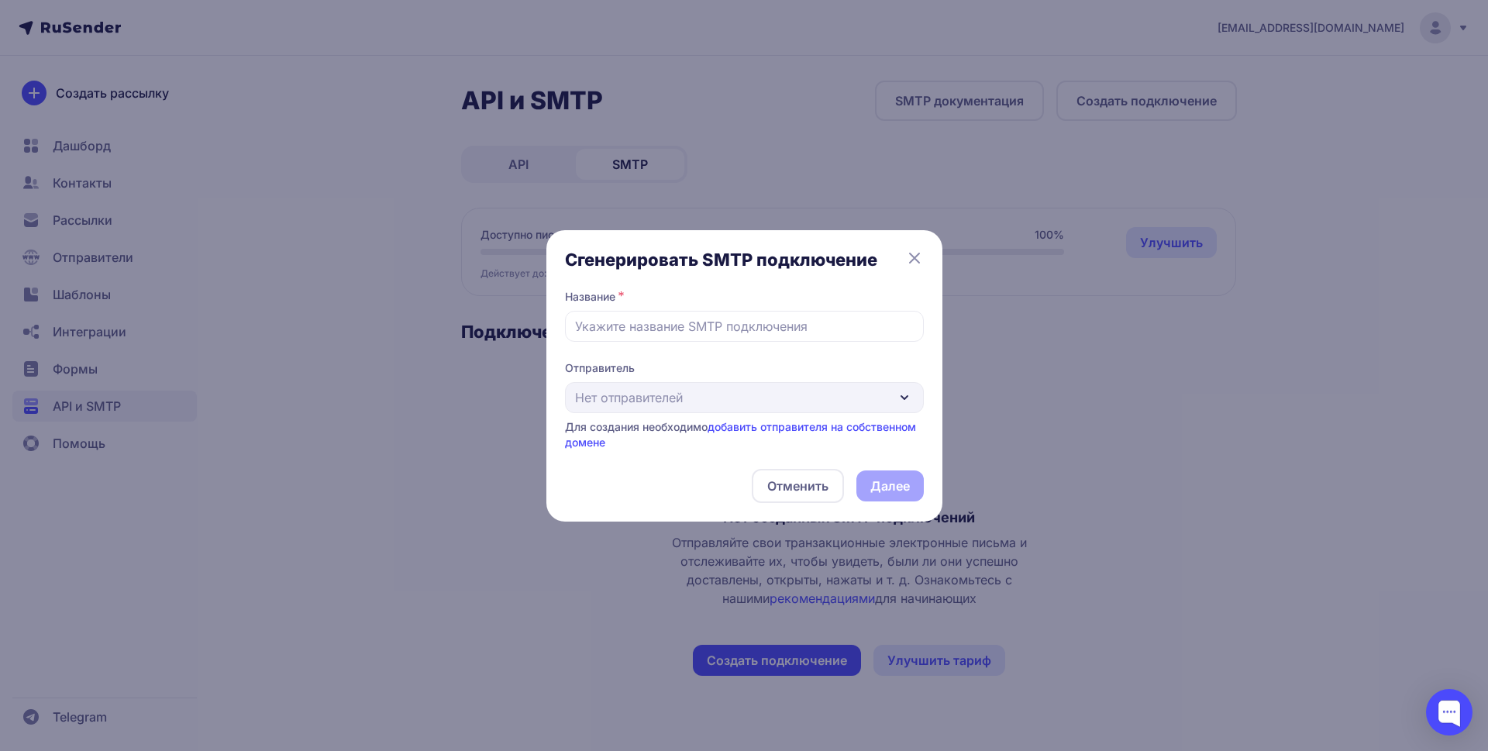  I want to click on h3: Сгенерировать SMTP подключение, so click(744, 260).